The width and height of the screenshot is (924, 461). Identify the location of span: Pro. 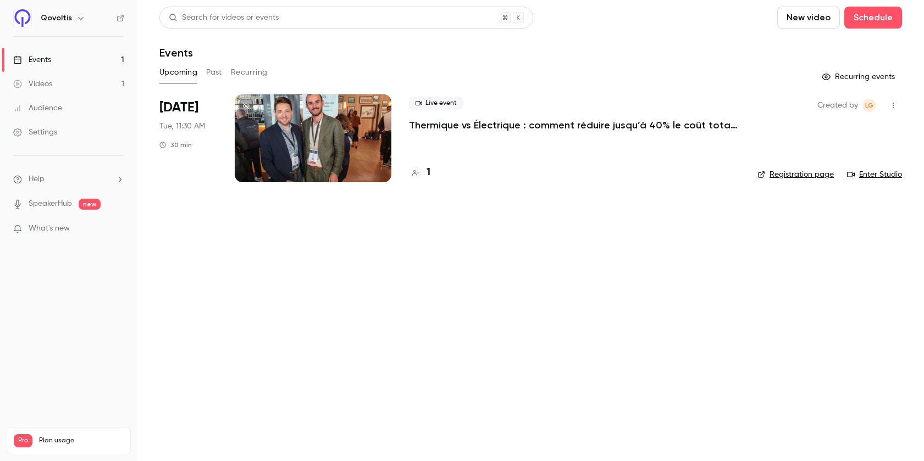
(23, 441).